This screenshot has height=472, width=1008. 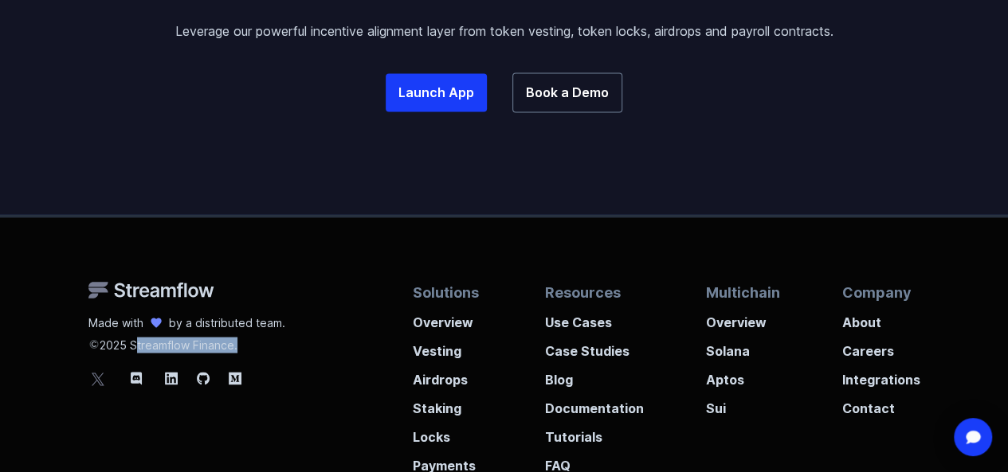 I want to click on p: Airdrops, so click(x=448, y=374).